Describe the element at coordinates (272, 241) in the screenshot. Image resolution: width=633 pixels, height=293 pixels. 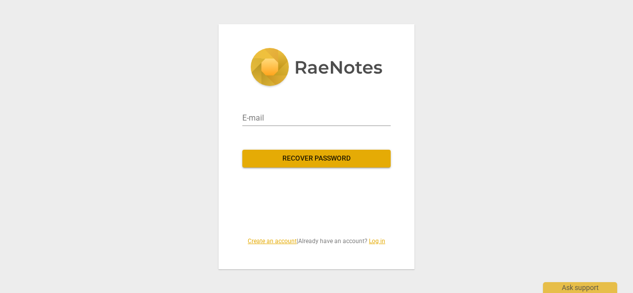
I see `a: Create an account` at that location.